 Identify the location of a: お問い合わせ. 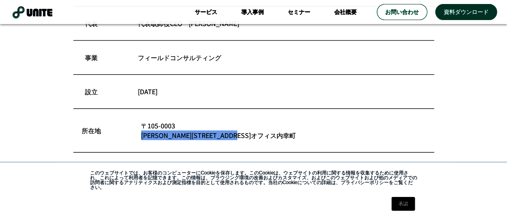
(402, 12).